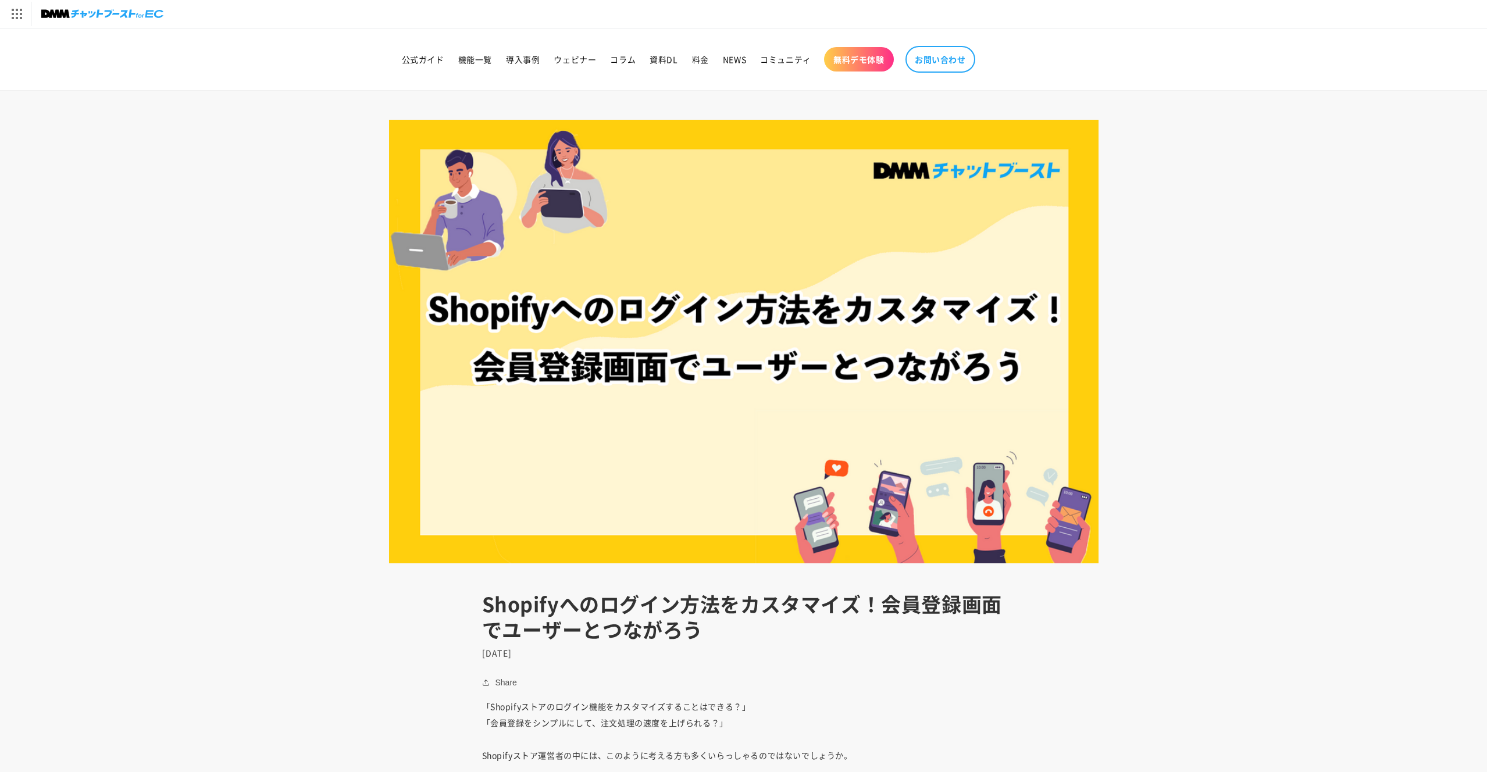  What do you see at coordinates (16, 14) in the screenshot?
I see `img: サービス` at bounding box center [16, 14].